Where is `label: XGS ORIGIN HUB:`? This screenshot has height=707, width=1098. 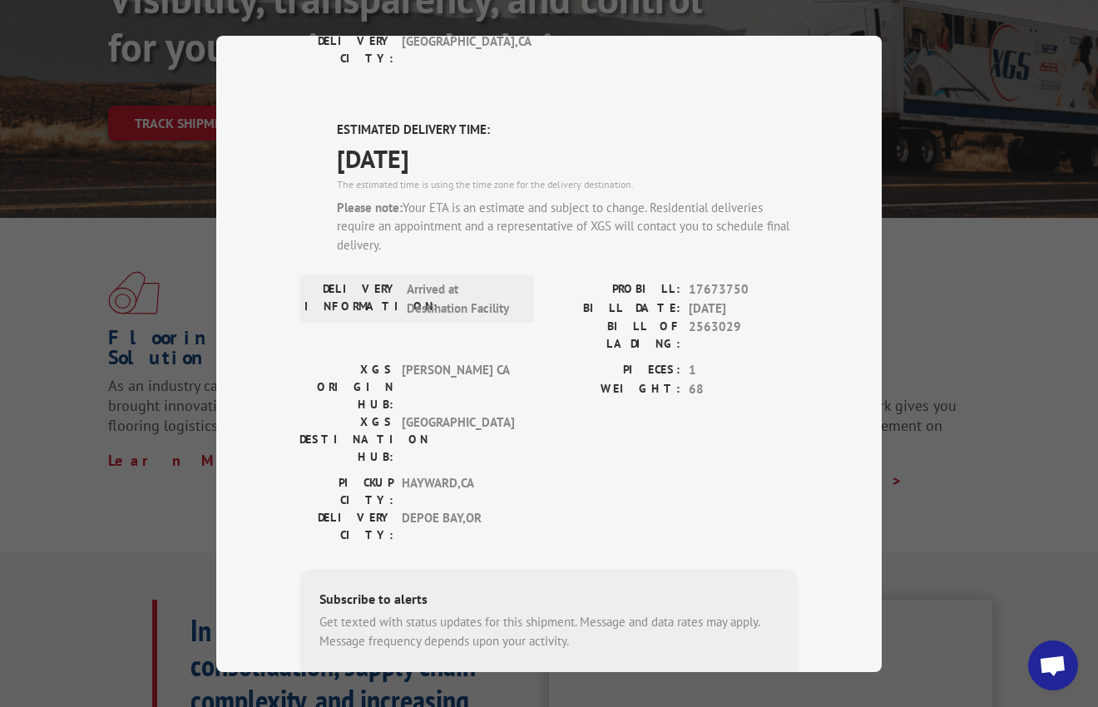 label: XGS ORIGIN HUB: is located at coordinates (346, 387).